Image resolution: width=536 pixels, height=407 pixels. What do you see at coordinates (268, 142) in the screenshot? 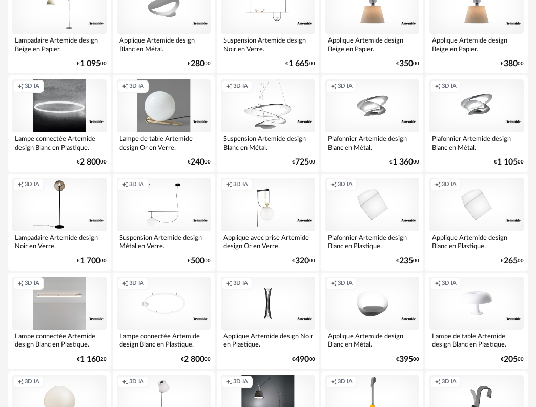
I see `div: Suspension Artemide design Blanc en Métal.` at bounding box center [268, 142].